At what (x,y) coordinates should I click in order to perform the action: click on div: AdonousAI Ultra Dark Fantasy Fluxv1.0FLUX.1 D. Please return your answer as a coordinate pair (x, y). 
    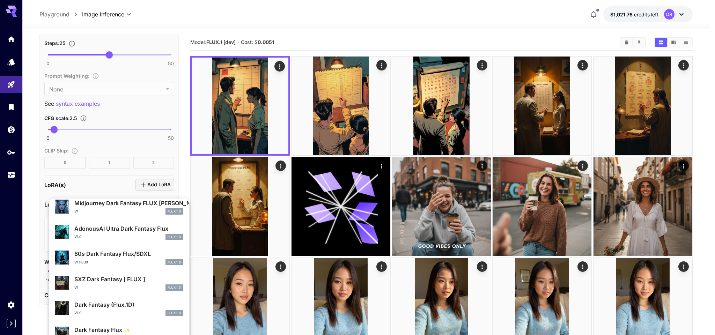
    Looking at the image, I should click on (119, 232).